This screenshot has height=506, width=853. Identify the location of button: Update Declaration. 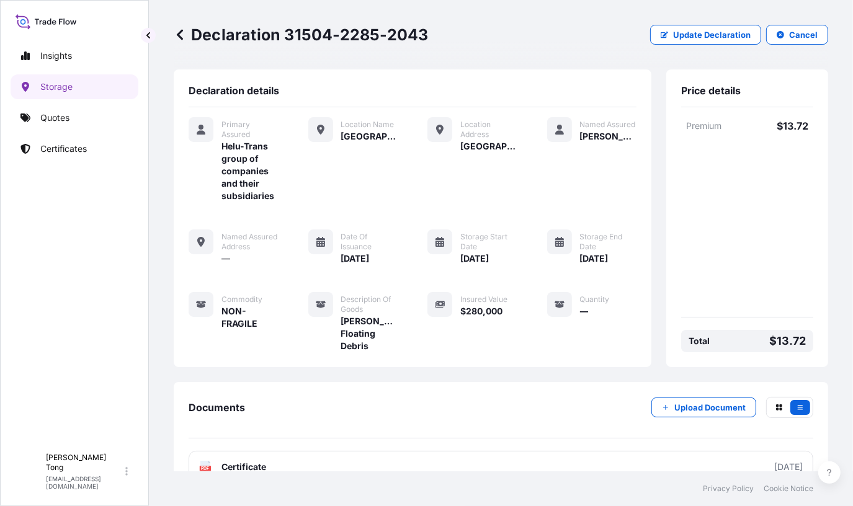
(706, 35).